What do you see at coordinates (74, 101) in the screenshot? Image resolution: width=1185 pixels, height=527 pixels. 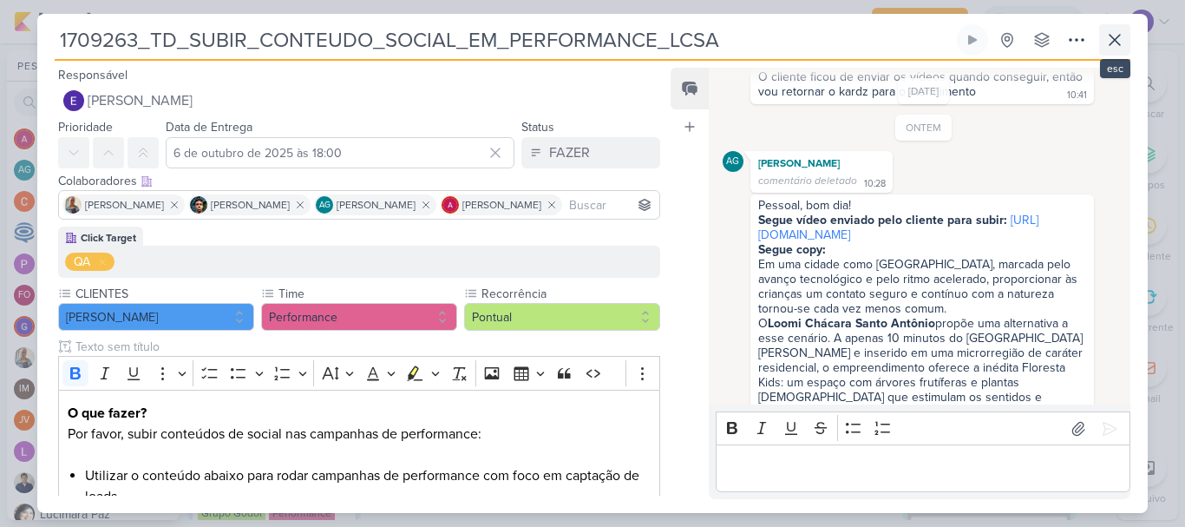 I see `img: Eduardo Quaresma` at bounding box center [74, 101].